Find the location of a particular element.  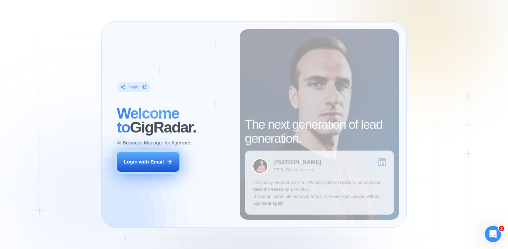

div: Login is located at coordinates (133, 87).